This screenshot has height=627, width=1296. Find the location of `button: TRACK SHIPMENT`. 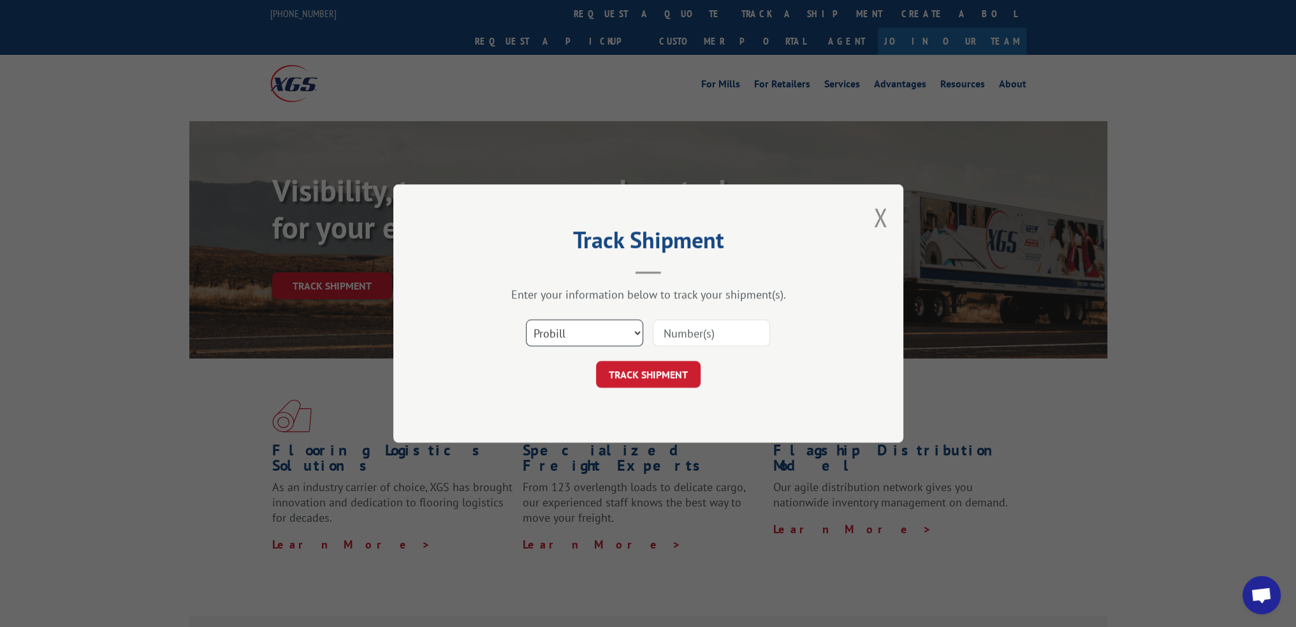

button: TRACK SHIPMENT is located at coordinates (648, 374).